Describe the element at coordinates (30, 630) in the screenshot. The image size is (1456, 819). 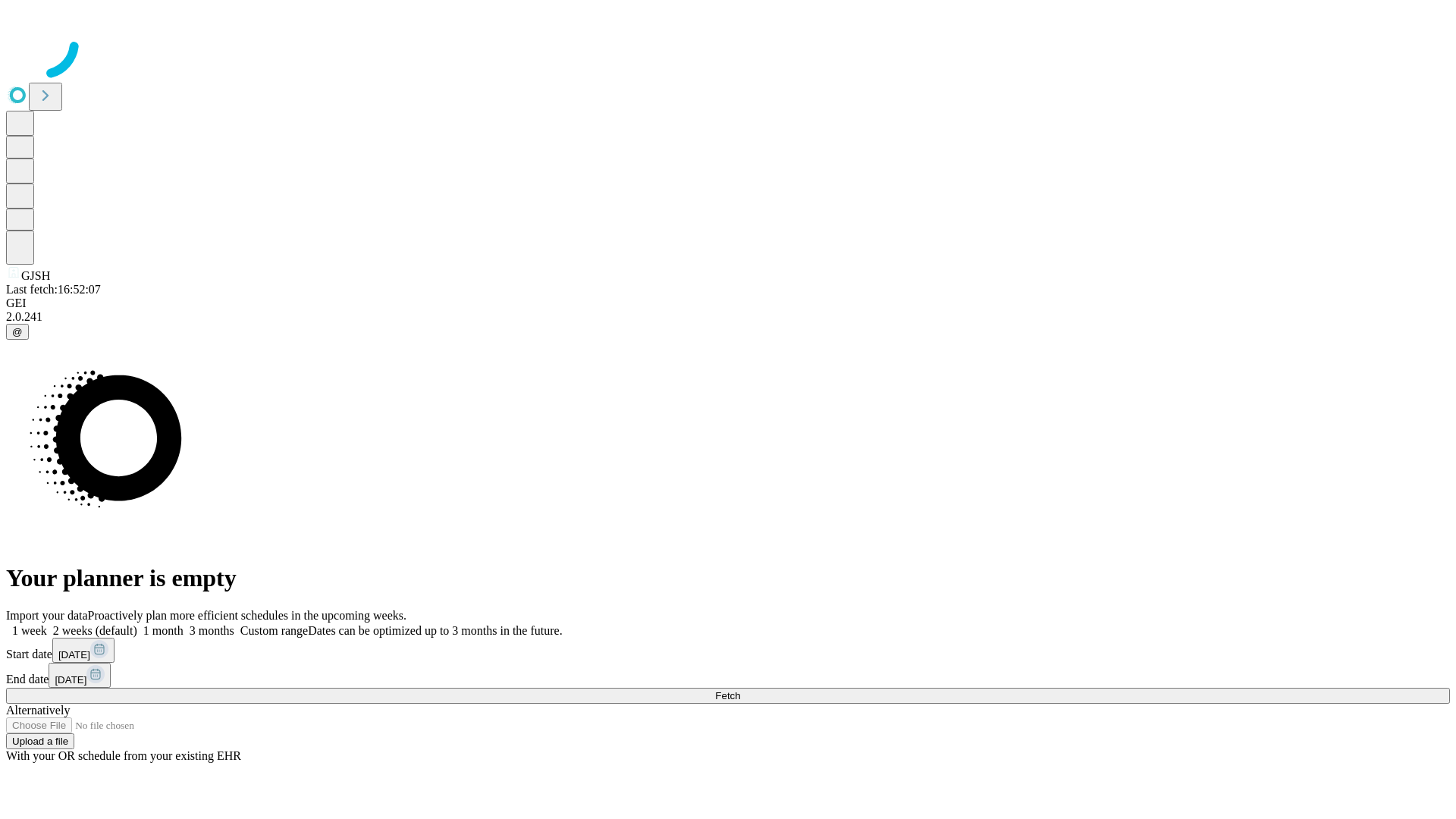
I see `span: 1 week` at that location.